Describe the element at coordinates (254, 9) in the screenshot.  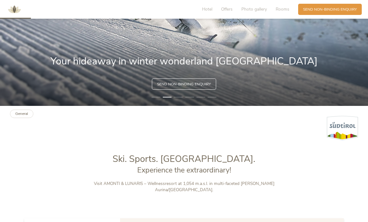
I see `span: Photo gallery` at that location.